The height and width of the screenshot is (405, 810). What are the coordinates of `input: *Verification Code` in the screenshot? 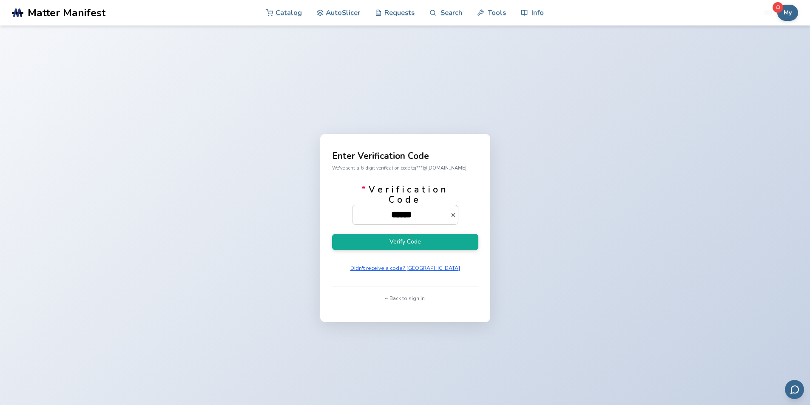 It's located at (401, 215).